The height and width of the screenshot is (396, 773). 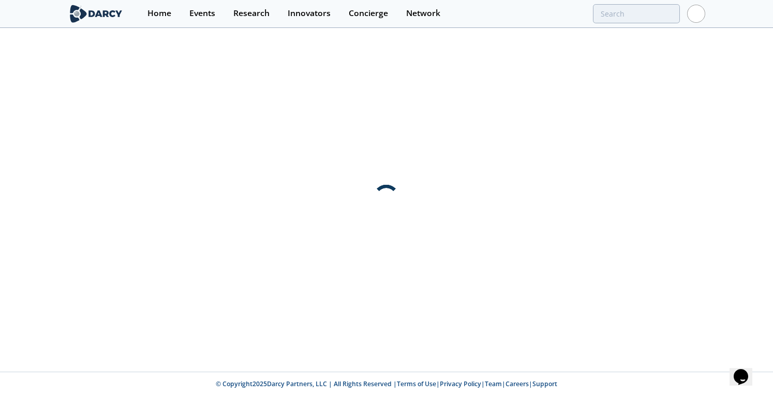 I want to click on p: © Copyright 2025 Darcy Partners, LLC | All Rights Reserved | | | | |, so click(x=387, y=384).